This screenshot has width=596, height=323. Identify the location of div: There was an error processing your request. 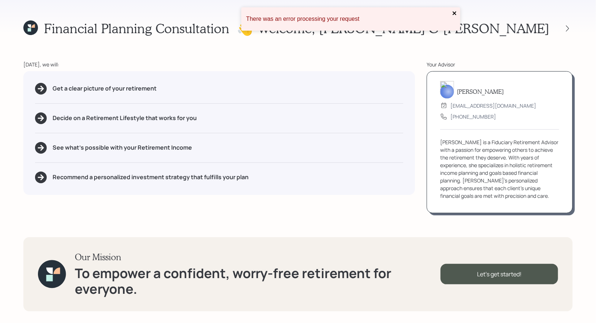
(348, 19).